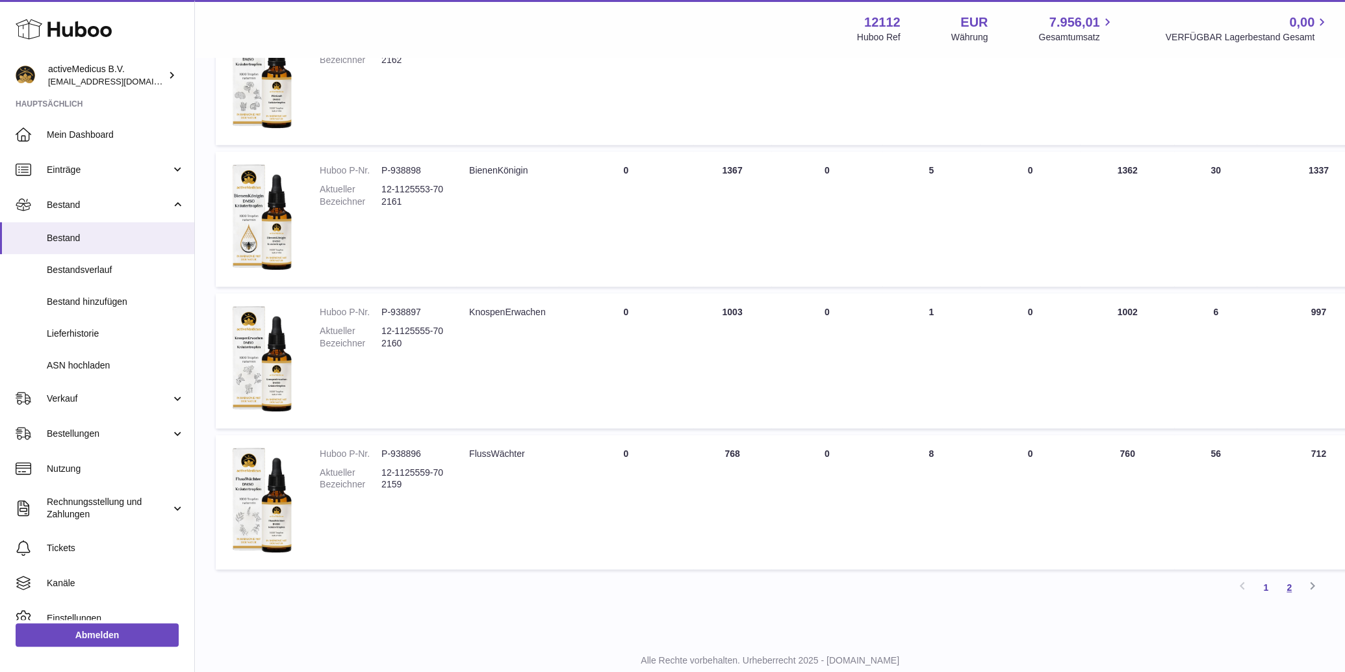 The height and width of the screenshot is (672, 1345). What do you see at coordinates (1290, 588) in the screenshot?
I see `a: 2` at bounding box center [1290, 588].